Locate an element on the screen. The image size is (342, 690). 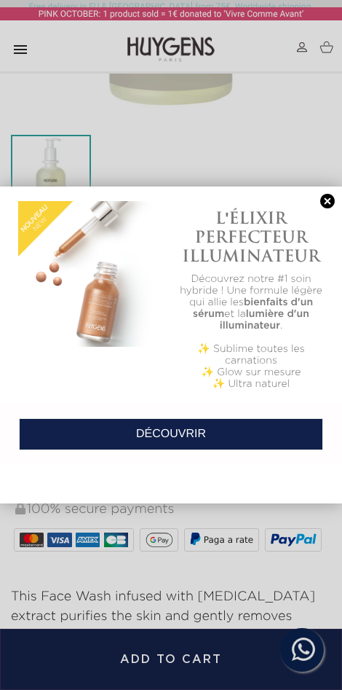
p: ✨ Ultra naturel is located at coordinates (251, 384).